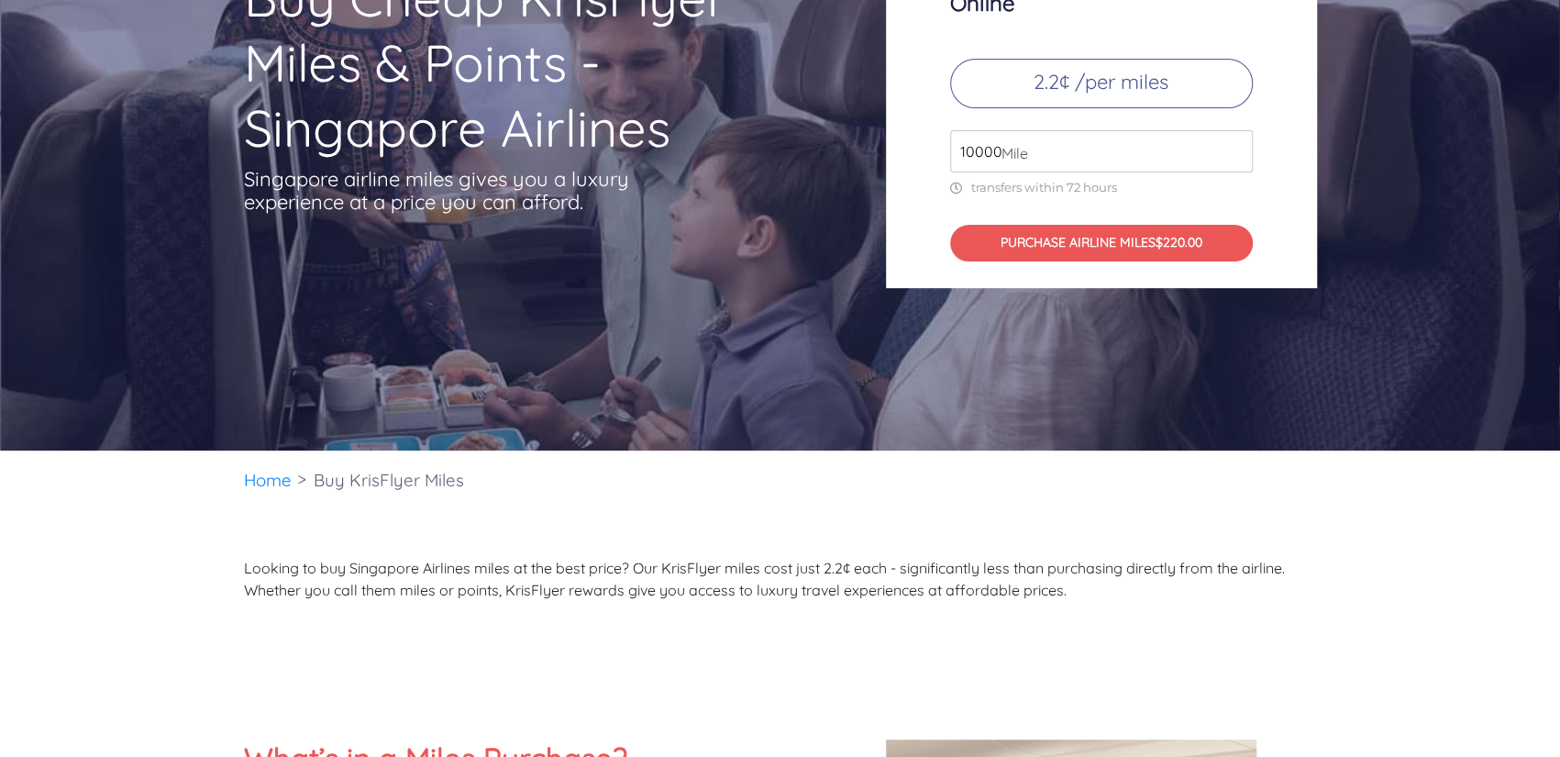 The image size is (1560, 757). What do you see at coordinates (1102, 83) in the screenshot?
I see `p: 2.2¢ /per miles` at bounding box center [1102, 83].